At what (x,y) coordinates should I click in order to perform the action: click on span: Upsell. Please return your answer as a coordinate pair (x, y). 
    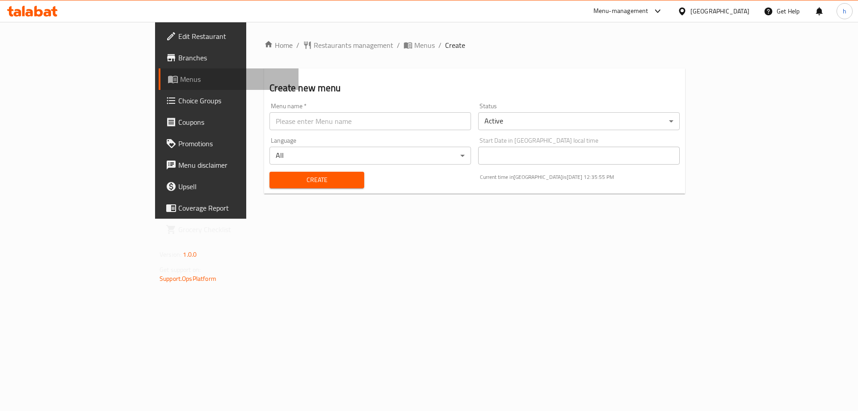
    Looking at the image, I should click on (235, 186).